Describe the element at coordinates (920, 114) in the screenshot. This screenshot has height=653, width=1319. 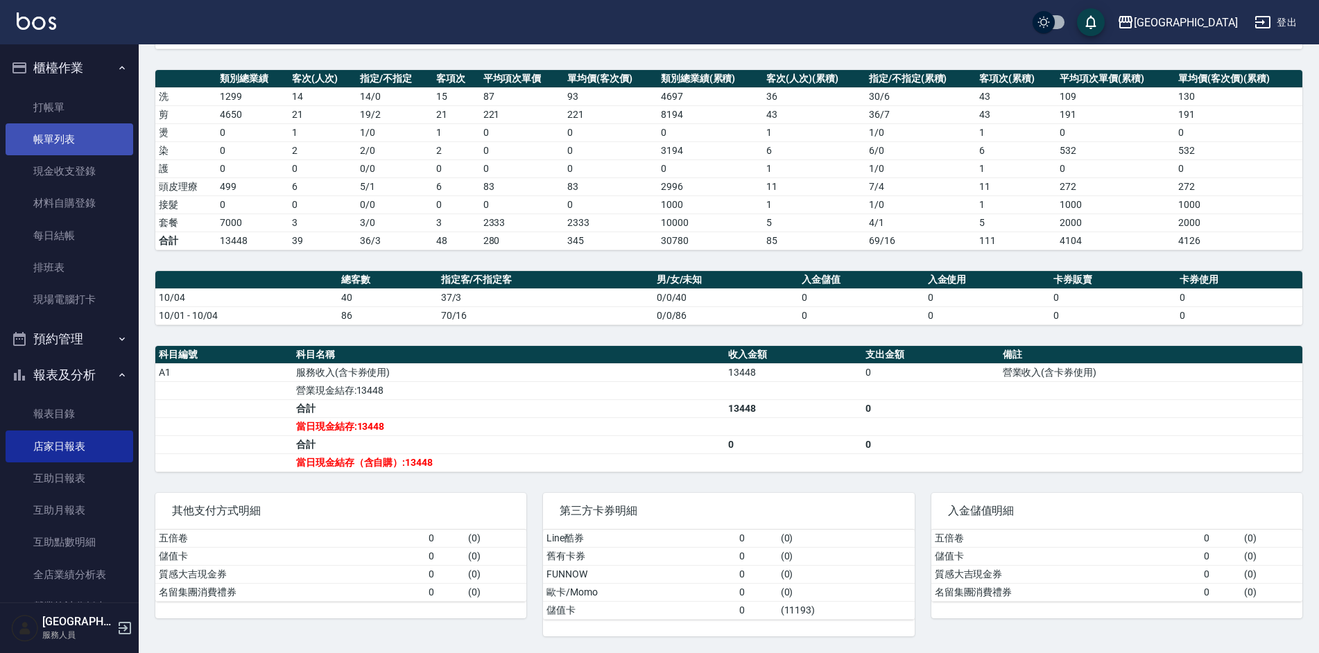
I see `td: 36 / 7` at that location.